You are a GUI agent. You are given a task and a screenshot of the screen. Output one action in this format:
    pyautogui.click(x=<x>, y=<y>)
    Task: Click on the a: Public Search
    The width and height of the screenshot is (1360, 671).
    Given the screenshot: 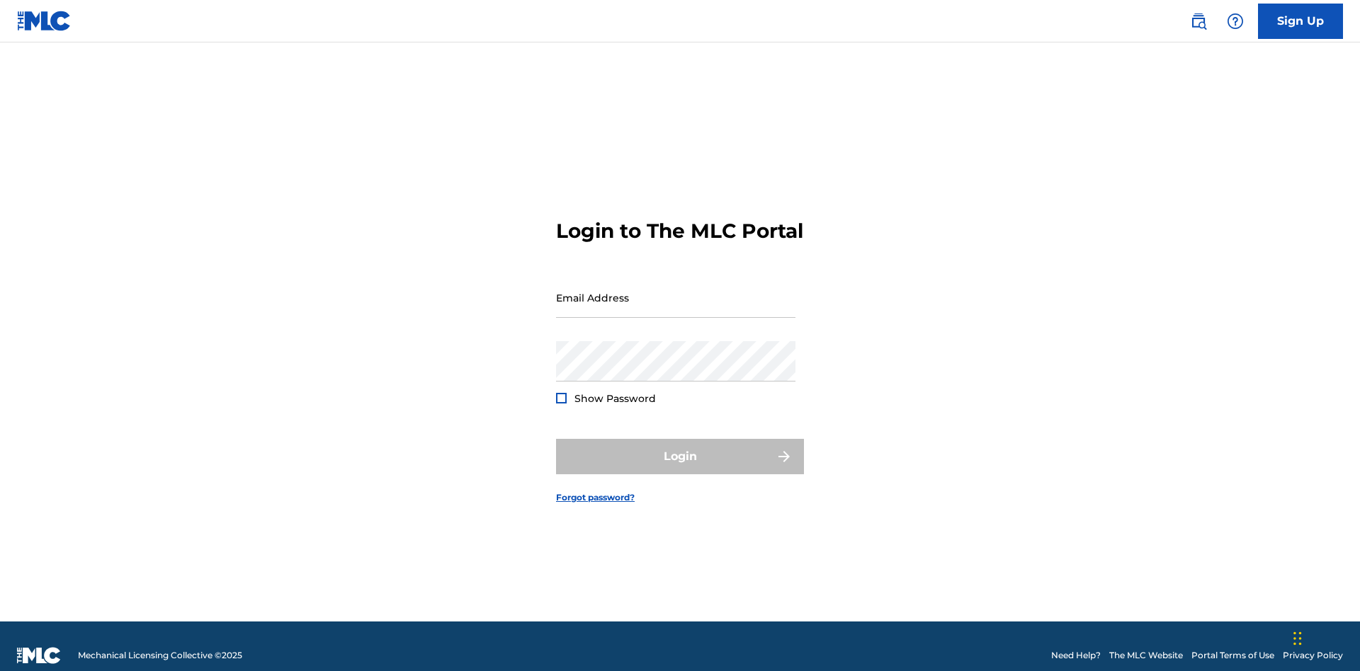 What is the action you would take?
    pyautogui.click(x=1198, y=21)
    